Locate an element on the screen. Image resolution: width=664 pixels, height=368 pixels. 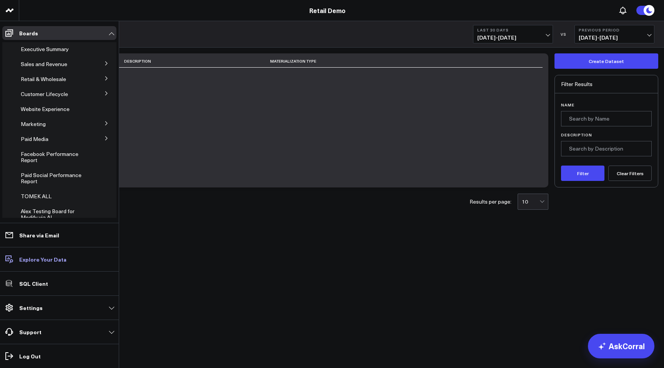
p: SQL Client is located at coordinates (33, 283).